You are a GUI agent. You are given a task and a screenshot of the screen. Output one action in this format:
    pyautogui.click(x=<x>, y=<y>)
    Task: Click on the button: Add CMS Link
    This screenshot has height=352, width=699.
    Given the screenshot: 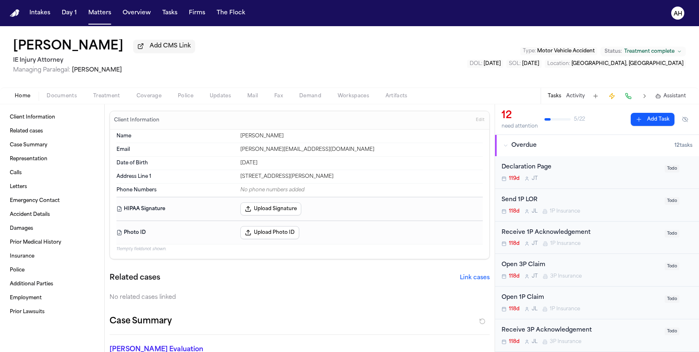 What is the action you would take?
    pyautogui.click(x=164, y=46)
    